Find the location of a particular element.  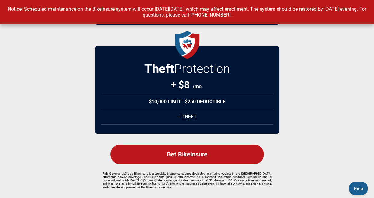

span: /mo. is located at coordinates (198, 86).